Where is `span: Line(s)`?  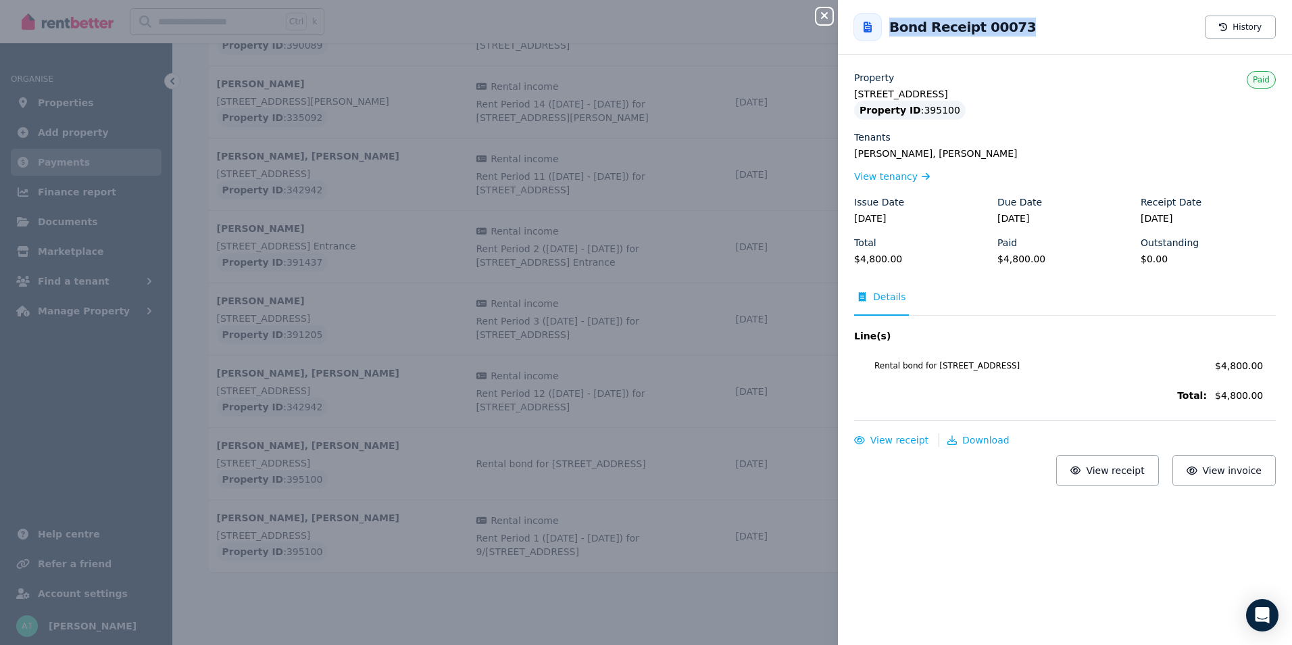 span: Line(s) is located at coordinates (1031, 336).